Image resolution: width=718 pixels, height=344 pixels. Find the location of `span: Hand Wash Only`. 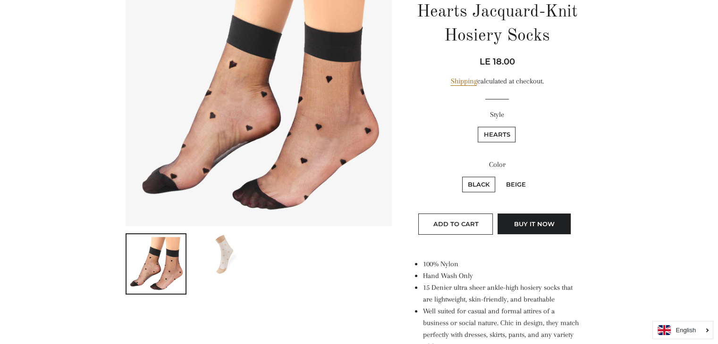

span: Hand Wash Only is located at coordinates (447, 276).